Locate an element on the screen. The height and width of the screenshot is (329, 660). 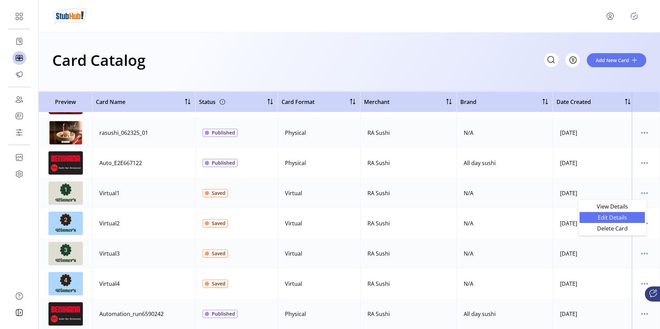
span: Brand is located at coordinates (468, 102).